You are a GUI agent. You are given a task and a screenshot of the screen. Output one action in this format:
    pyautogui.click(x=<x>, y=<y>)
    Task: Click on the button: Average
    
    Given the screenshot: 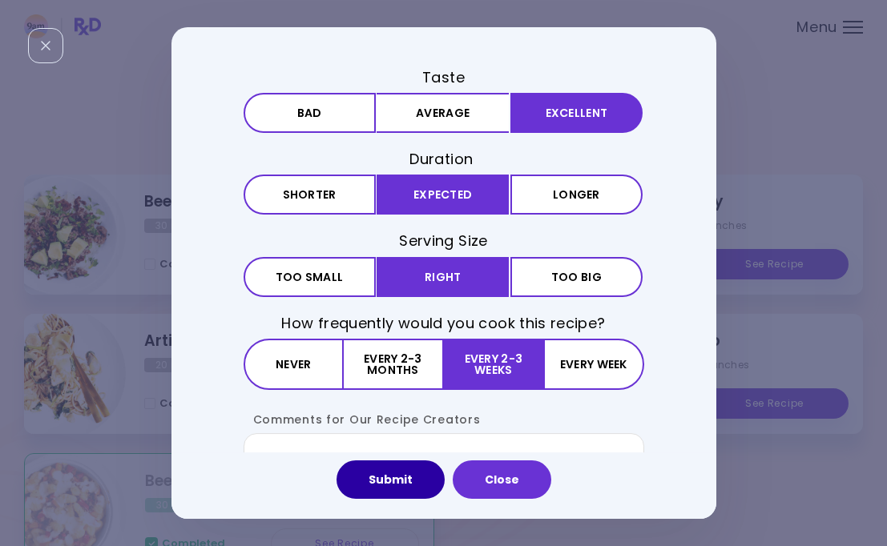 What is the action you would take?
    pyautogui.click(x=442, y=113)
    